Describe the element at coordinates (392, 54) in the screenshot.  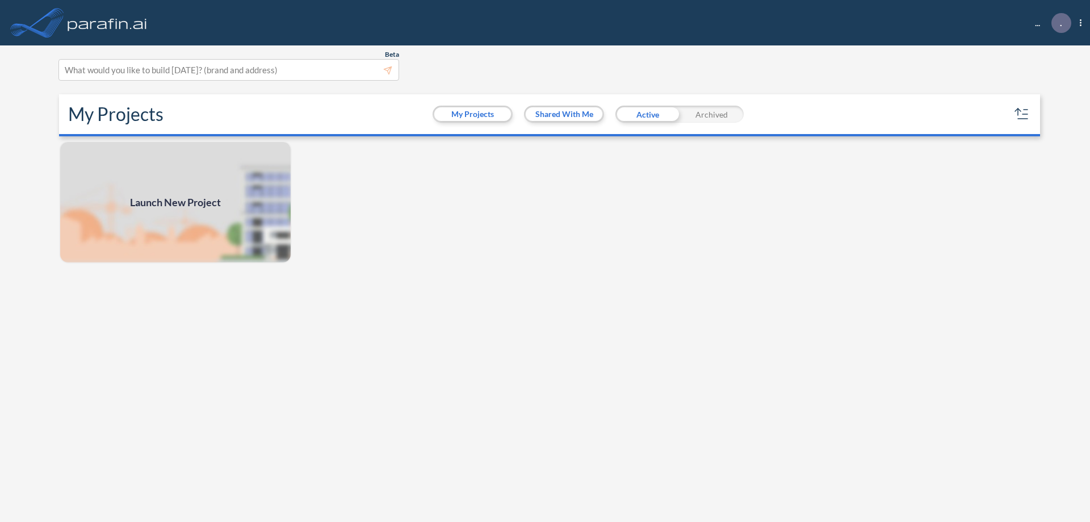
I see `span: Beta` at that location.